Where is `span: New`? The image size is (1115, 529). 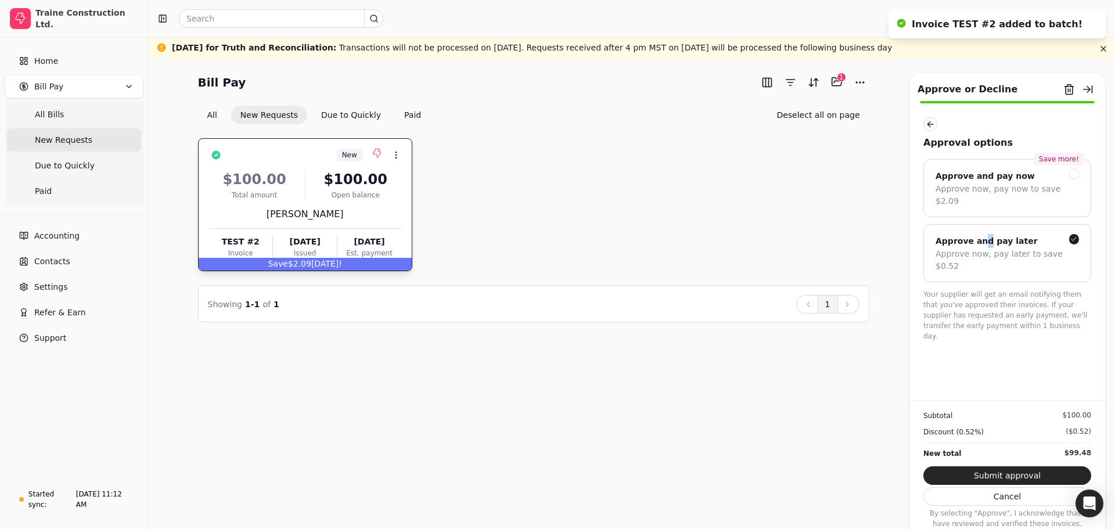 span: New is located at coordinates (350, 155).